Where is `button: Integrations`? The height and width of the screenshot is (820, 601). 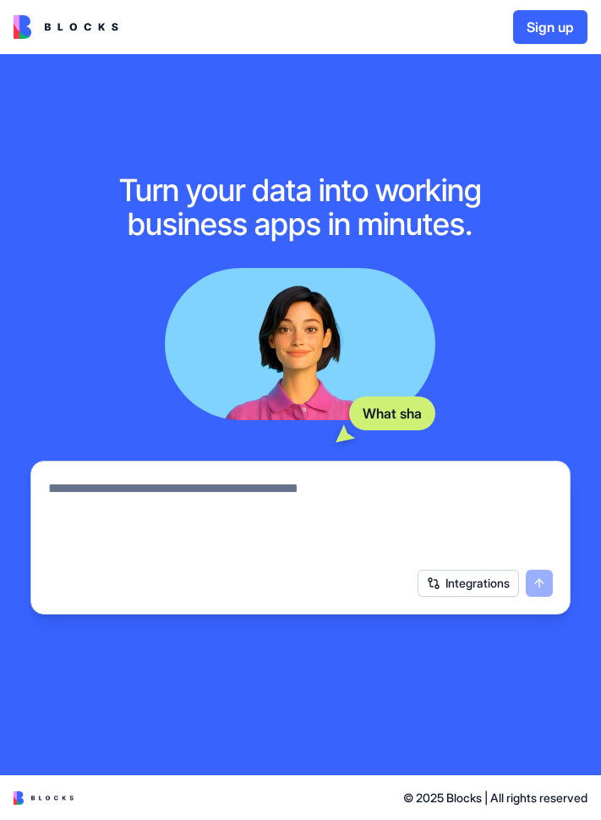 button: Integrations is located at coordinates (468, 583).